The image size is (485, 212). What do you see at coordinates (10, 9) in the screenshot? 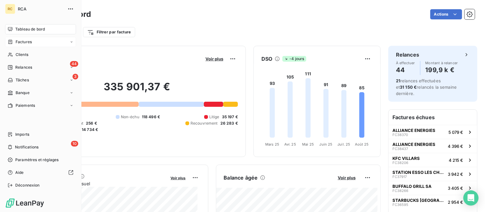
I see `div: RC` at bounding box center [10, 9].